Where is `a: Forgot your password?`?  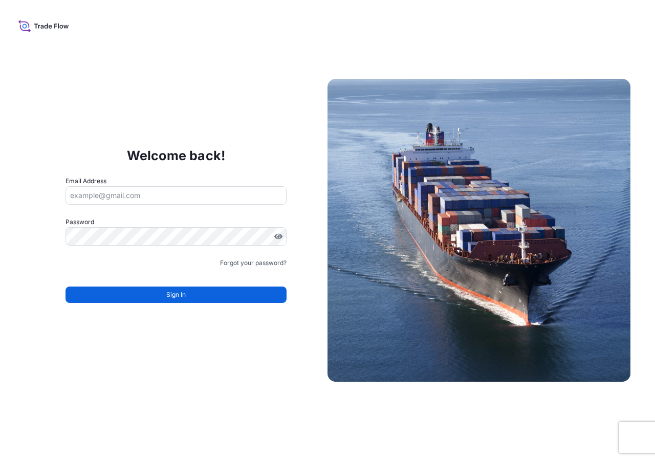
a: Forgot your password? is located at coordinates (253, 263).